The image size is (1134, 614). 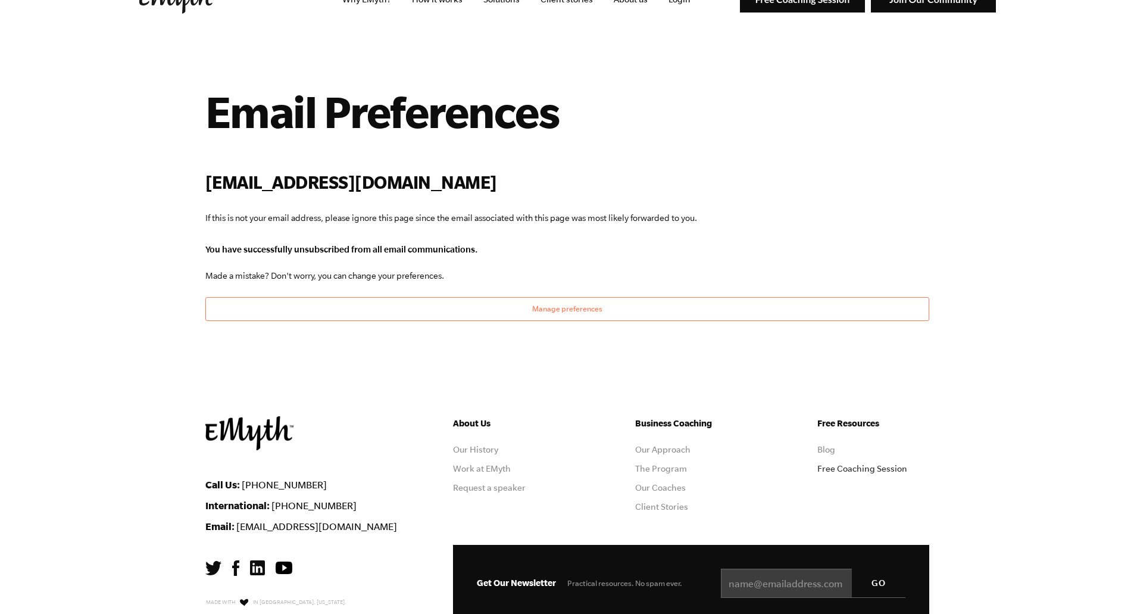 I want to click on input: name@emailaddress.com, so click(x=813, y=583).